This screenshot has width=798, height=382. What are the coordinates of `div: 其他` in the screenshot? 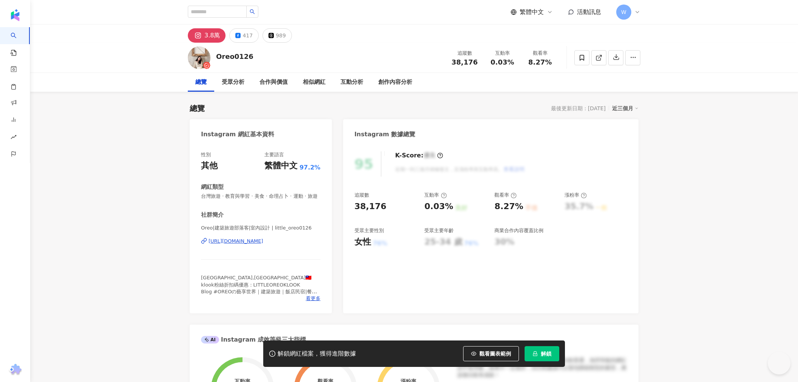 It's located at (209, 166).